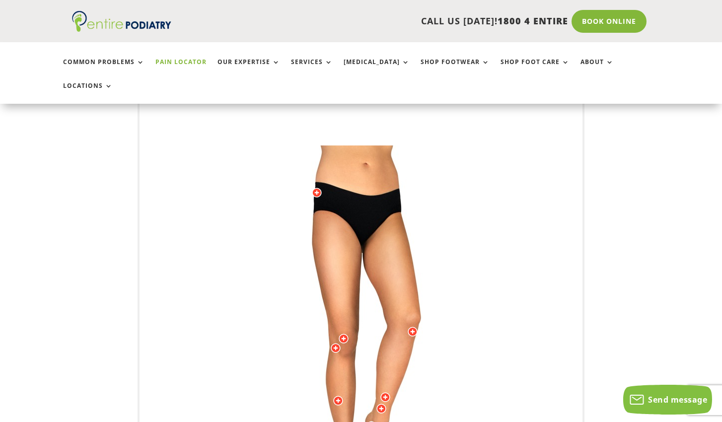 The image size is (722, 422). Describe the element at coordinates (104, 69) in the screenshot. I see `a: Common Problems` at that location.